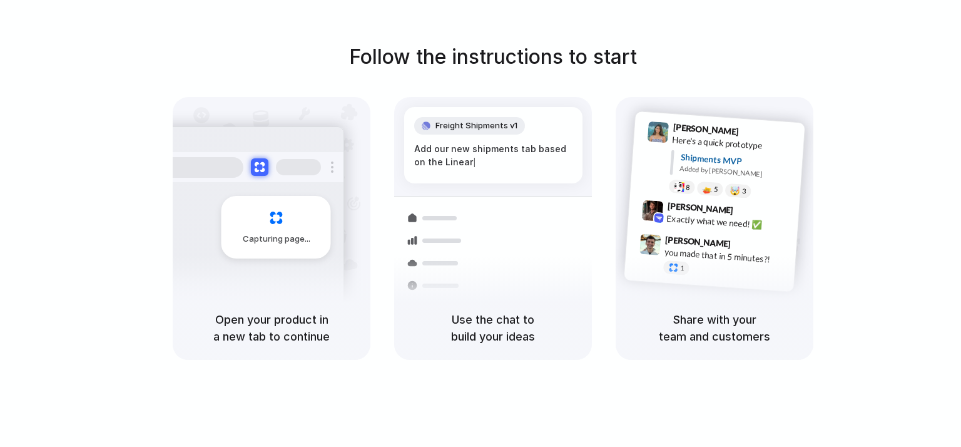 The image size is (961, 447). I want to click on span: Capturing page, so click(277, 239).